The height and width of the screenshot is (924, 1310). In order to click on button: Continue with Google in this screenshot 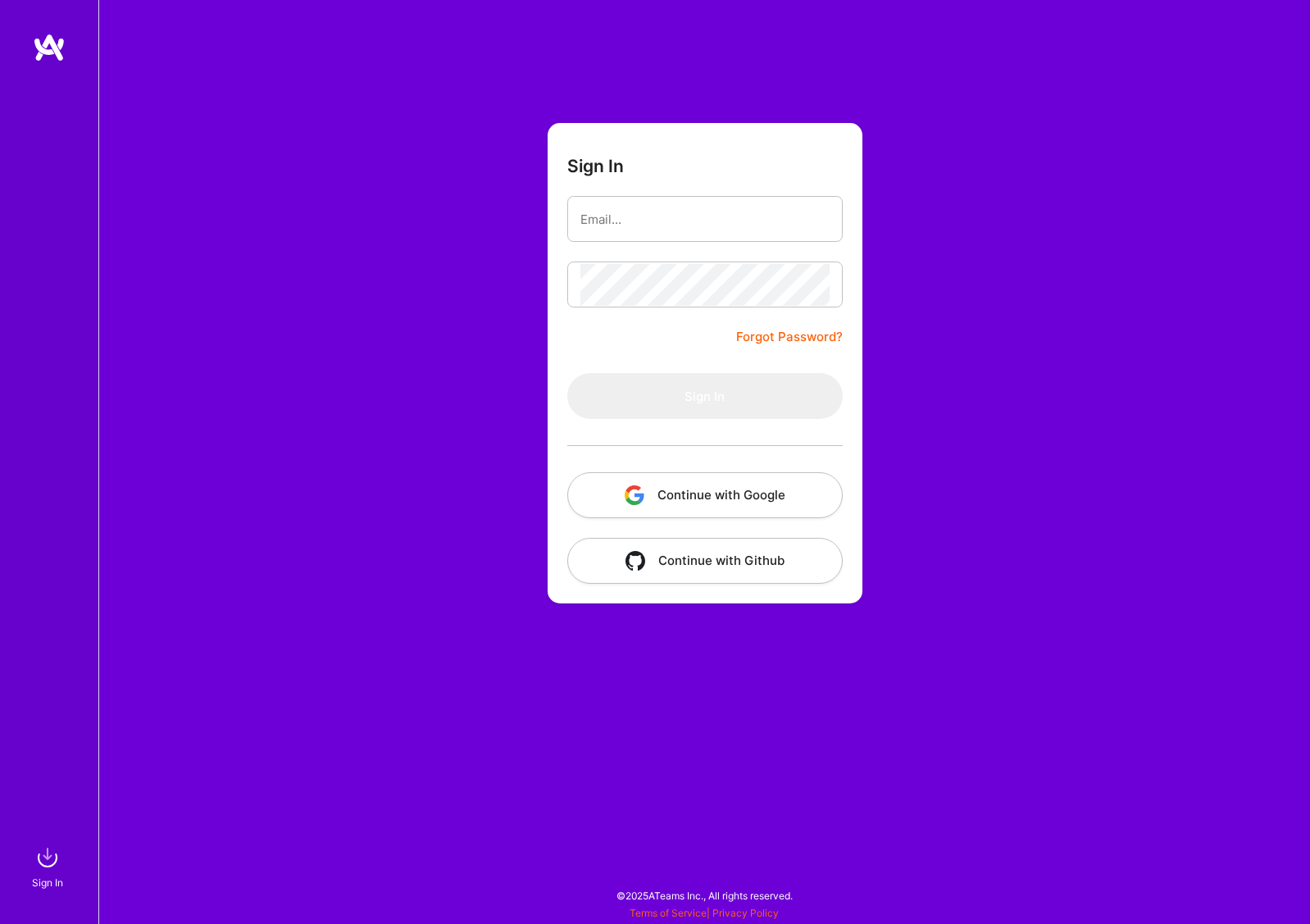, I will do `click(705, 495)`.